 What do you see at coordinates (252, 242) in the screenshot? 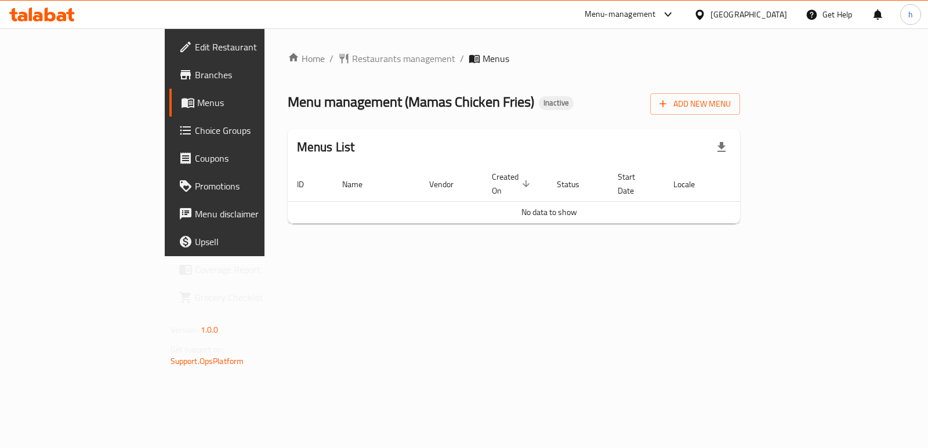
I see `span: Upsell` at bounding box center [252, 242].